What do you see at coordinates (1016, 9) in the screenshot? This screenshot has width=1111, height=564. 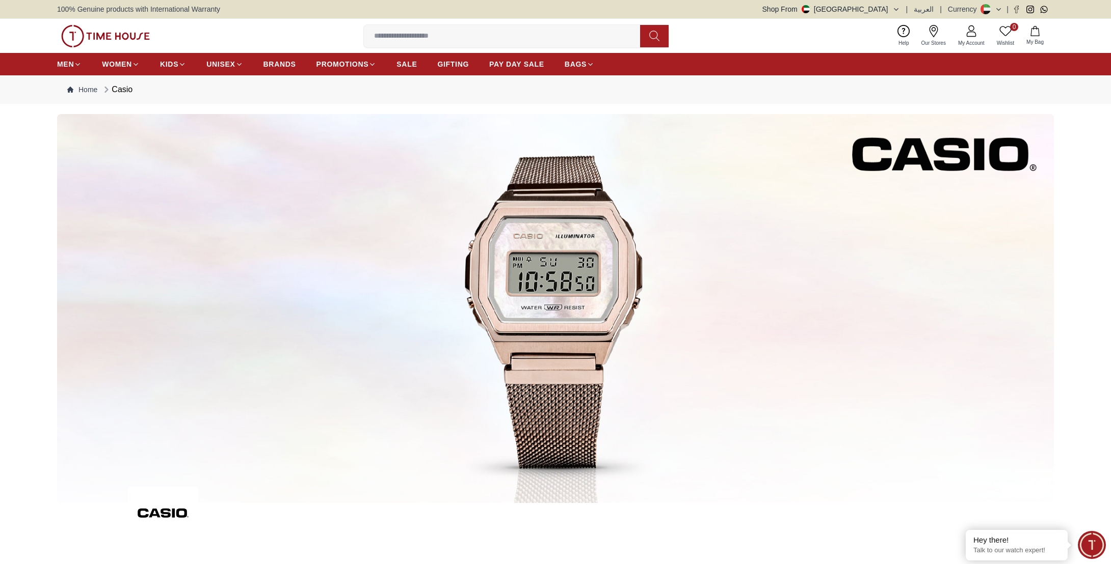 I see `a: Facebook` at bounding box center [1016, 9].